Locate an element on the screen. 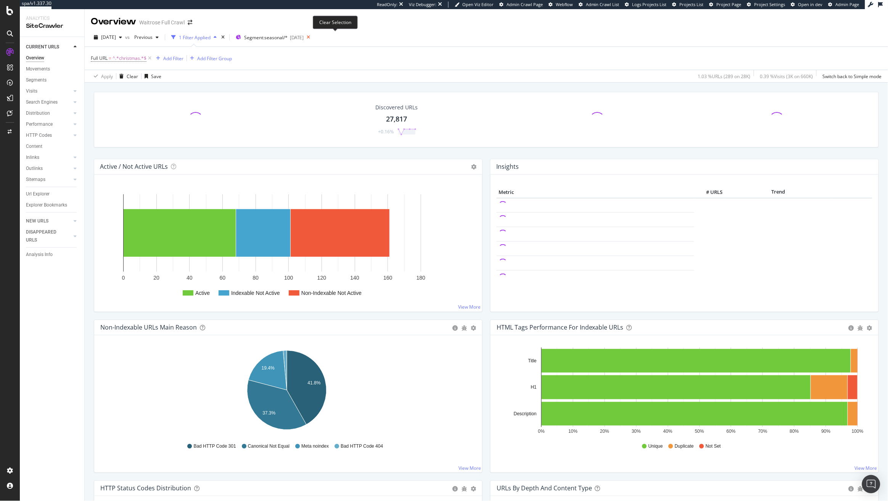 The height and width of the screenshot is (501, 888). a: View More is located at coordinates (866, 468).